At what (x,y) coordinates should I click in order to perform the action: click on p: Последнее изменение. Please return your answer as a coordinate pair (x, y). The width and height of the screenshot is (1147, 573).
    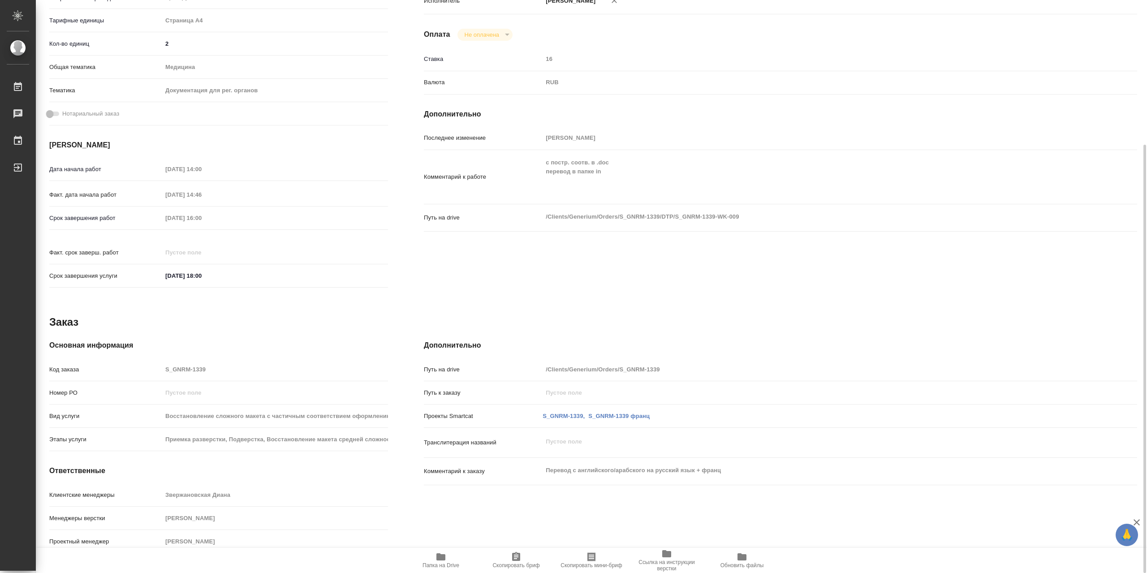
    Looking at the image, I should click on (483, 138).